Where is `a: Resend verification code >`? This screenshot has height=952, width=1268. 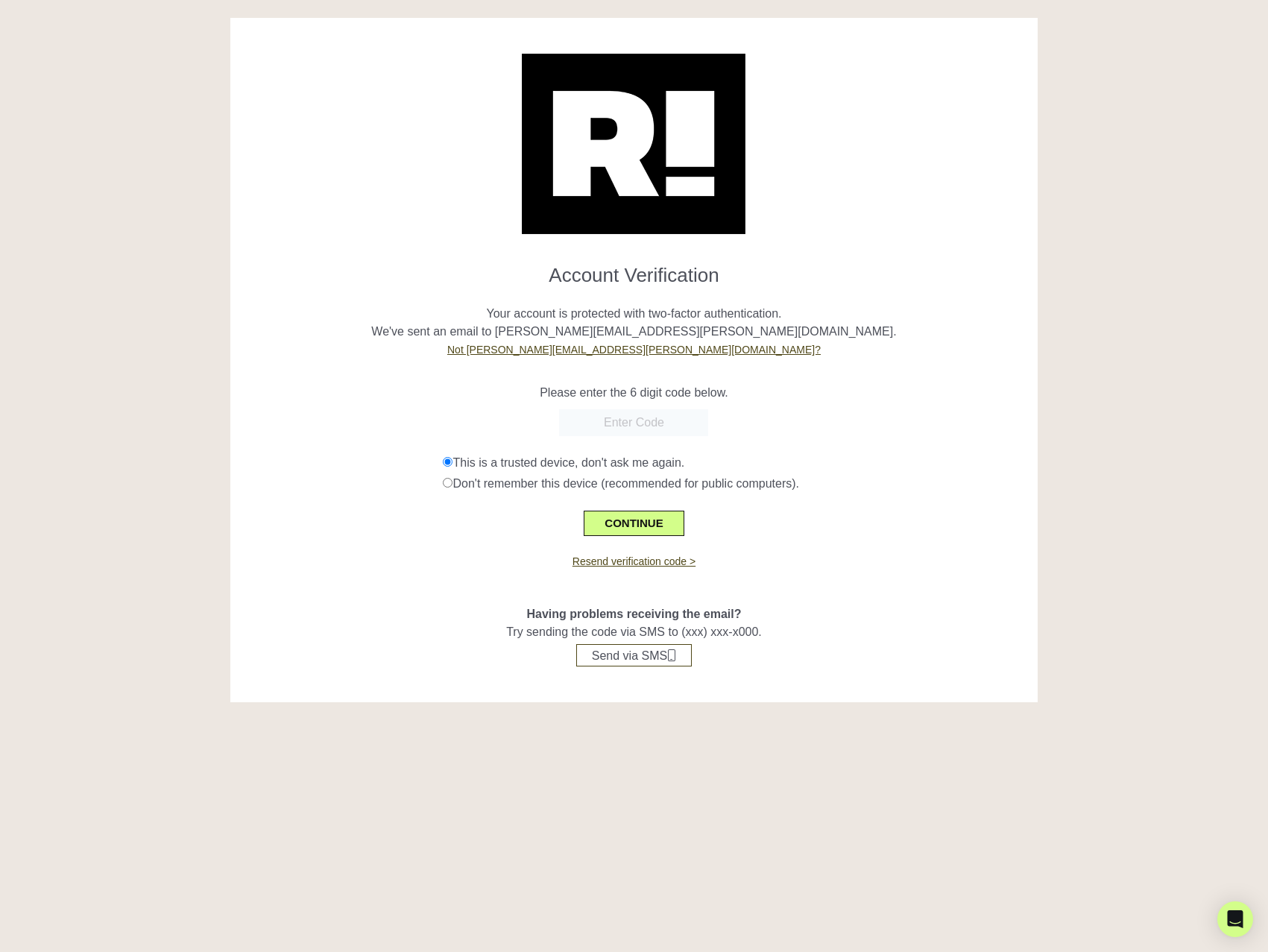 a: Resend verification code > is located at coordinates (633, 561).